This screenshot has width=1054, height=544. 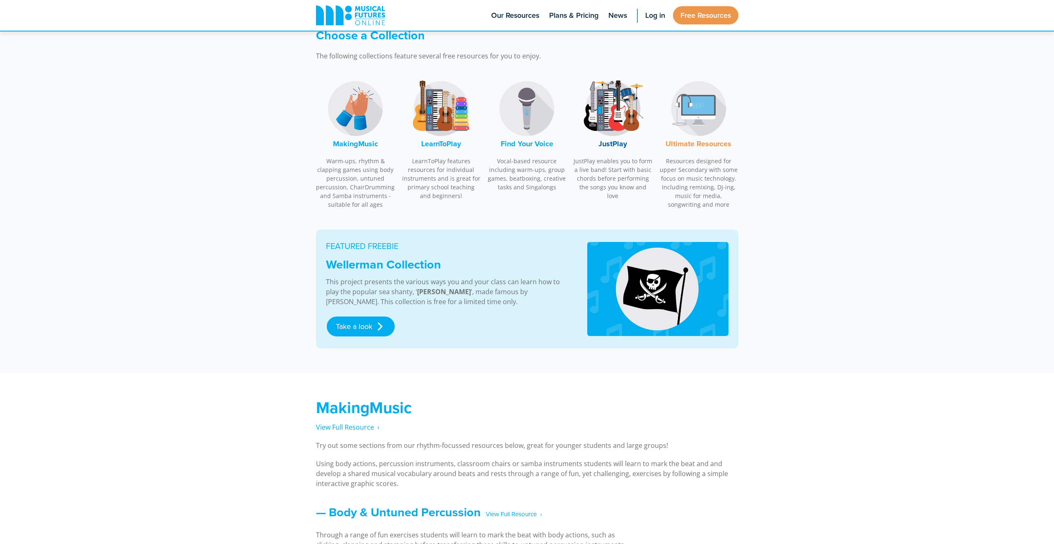 What do you see at coordinates (527, 109) in the screenshot?
I see `img: Find Your Voice Logo` at bounding box center [527, 109].